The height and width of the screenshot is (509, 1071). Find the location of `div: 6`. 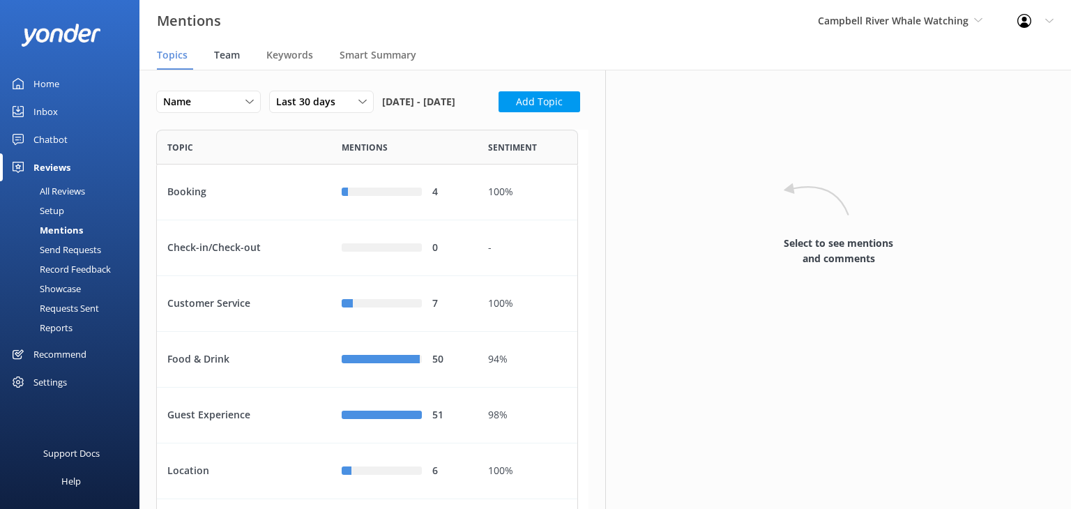

div: 6 is located at coordinates (450, 471).